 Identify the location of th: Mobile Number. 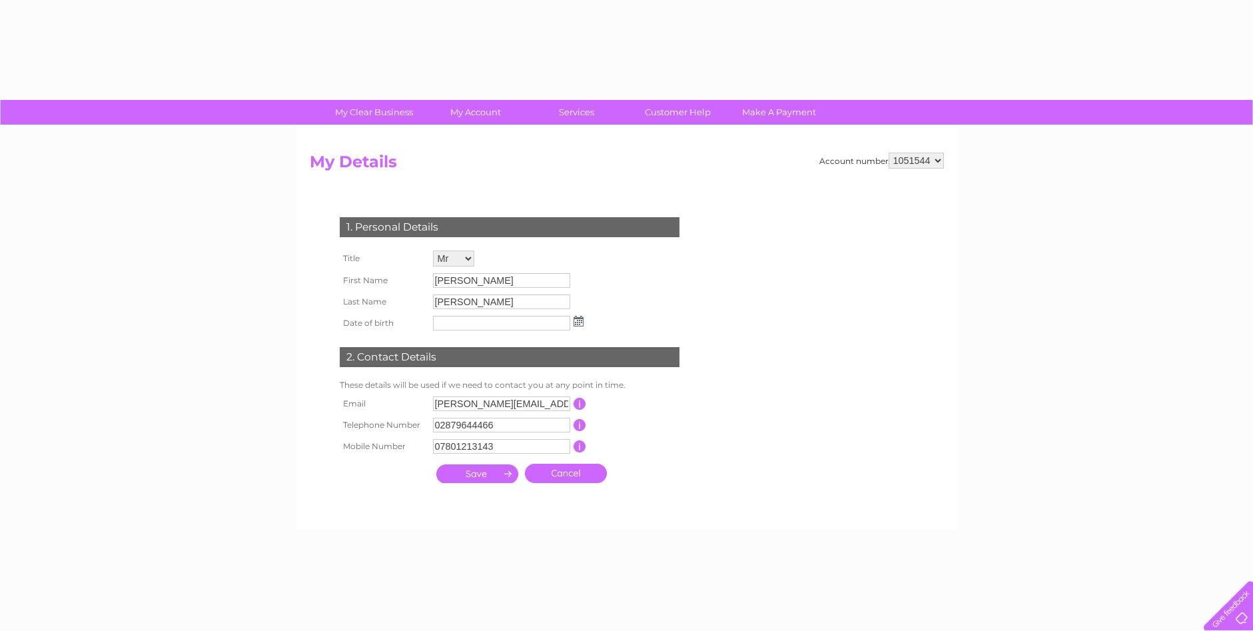
(383, 446).